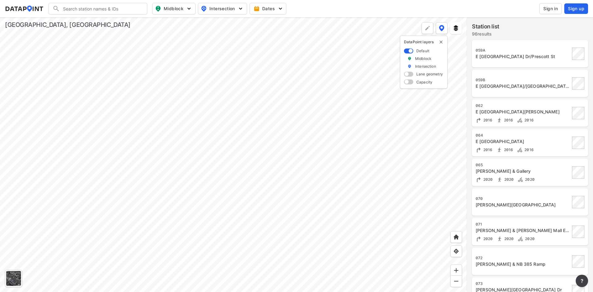 The image size is (593, 292). I want to click on button: Sign up, so click(576, 9).